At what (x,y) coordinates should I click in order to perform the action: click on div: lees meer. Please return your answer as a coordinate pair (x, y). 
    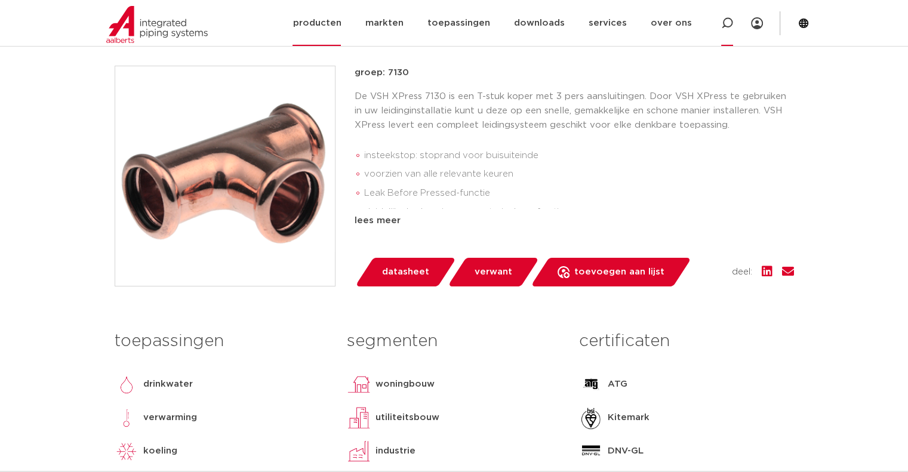
    Looking at the image, I should click on (574, 221).